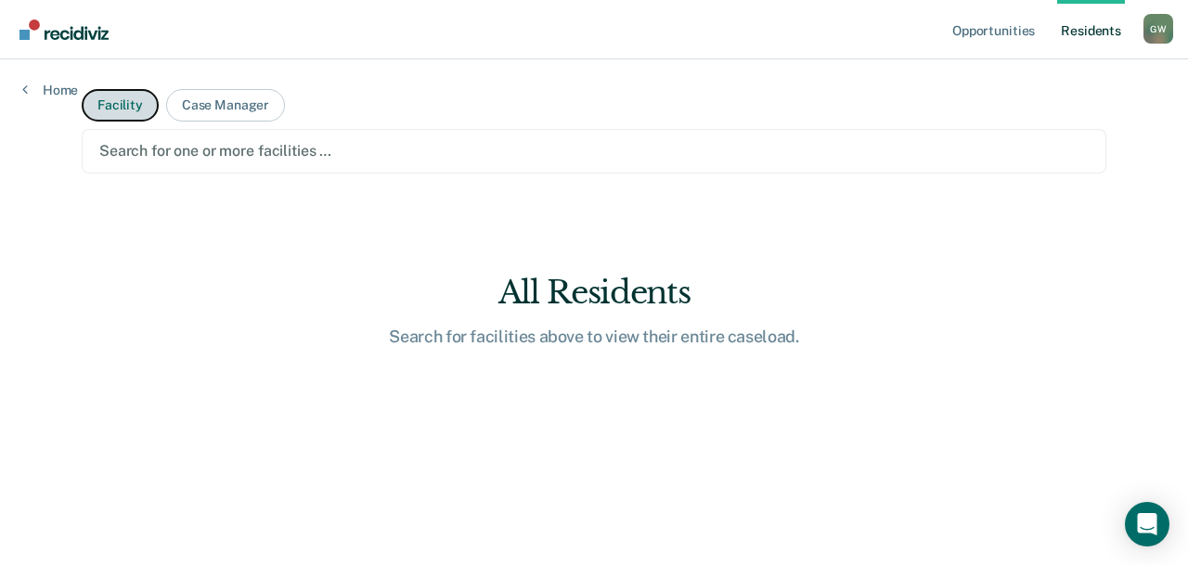 The image size is (1188, 565). What do you see at coordinates (50, 90) in the screenshot?
I see `a: Home` at bounding box center [50, 90].